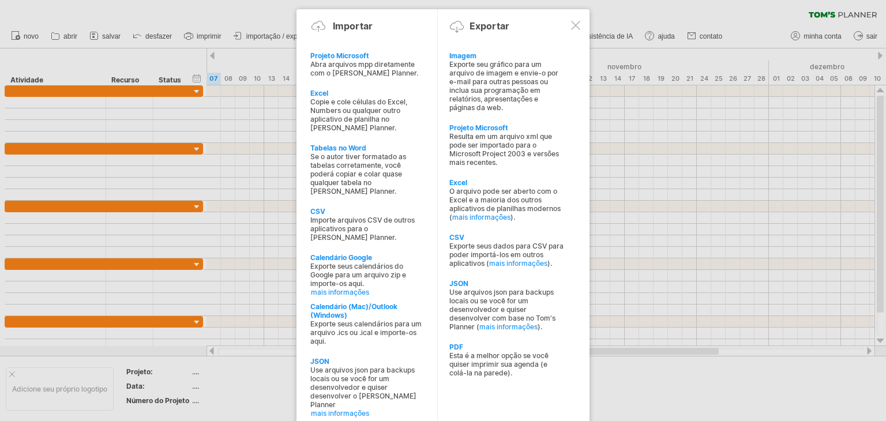 The height and width of the screenshot is (421, 886). I want to click on font: CSV, so click(457, 237).